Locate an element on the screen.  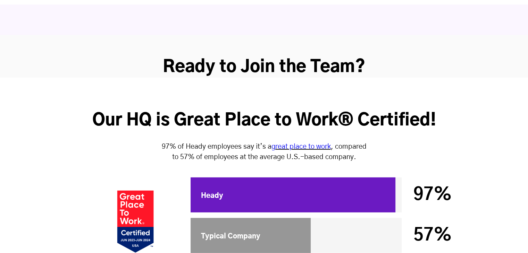
span: 57% is located at coordinates (433, 236).